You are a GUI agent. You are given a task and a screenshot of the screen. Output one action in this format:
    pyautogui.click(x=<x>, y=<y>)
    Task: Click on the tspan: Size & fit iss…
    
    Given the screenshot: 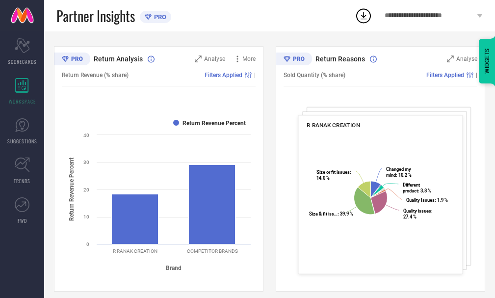 What is the action you would take?
    pyautogui.click(x=323, y=213)
    